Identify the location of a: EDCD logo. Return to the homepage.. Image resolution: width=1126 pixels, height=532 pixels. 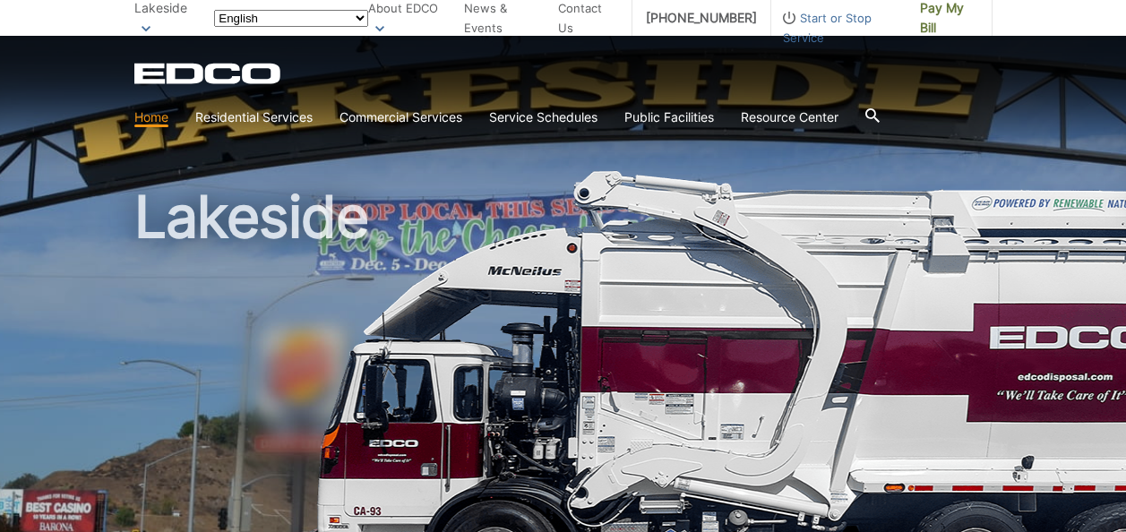
(209, 73).